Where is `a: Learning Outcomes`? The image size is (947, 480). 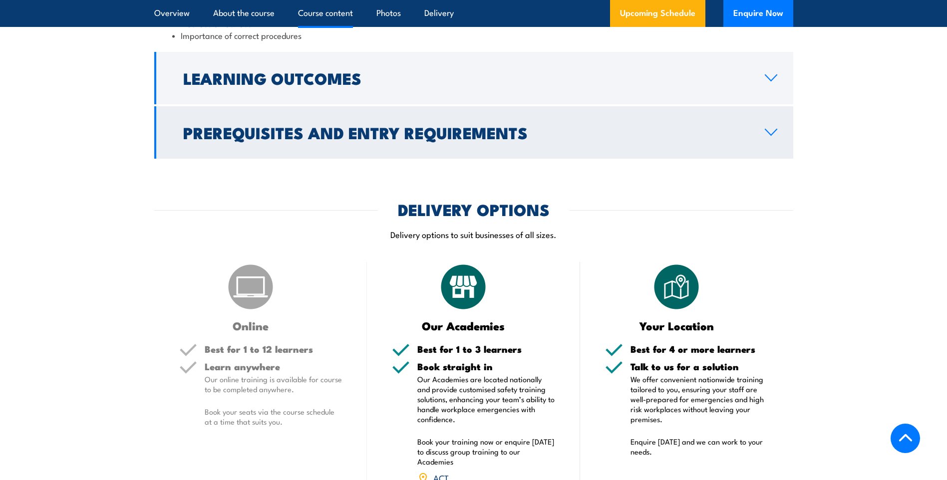
a: Learning Outcomes is located at coordinates (474, 78).